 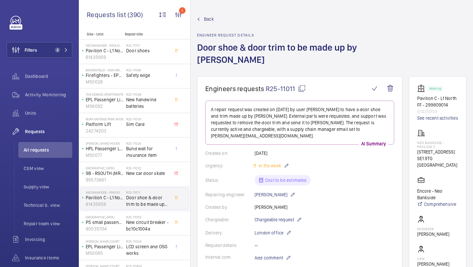 What do you see at coordinates (104, 100) in the screenshot?
I see `p: EPL Passenger Lift No 4 55-74` at bounding box center [104, 100].